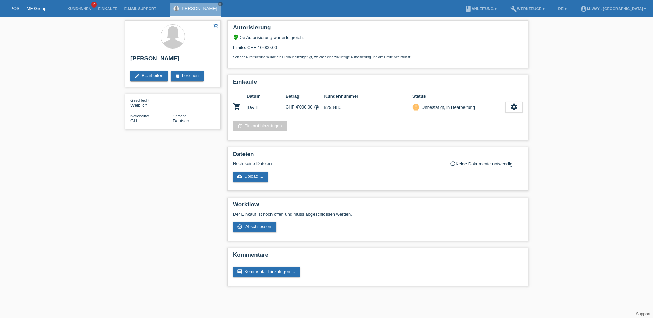  I want to click on h2: Kommentare, so click(378, 257).